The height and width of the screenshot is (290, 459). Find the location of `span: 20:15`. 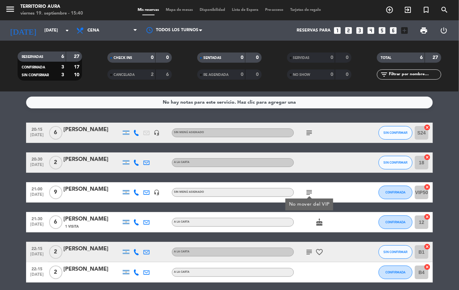

span: 20:15 is located at coordinates (37, 129).